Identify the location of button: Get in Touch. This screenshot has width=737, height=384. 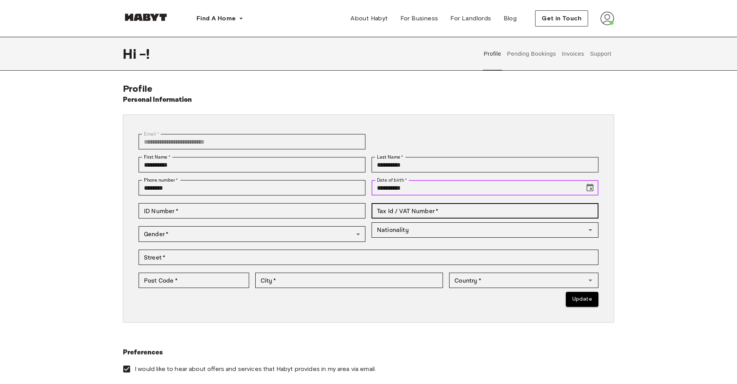
(562, 18).